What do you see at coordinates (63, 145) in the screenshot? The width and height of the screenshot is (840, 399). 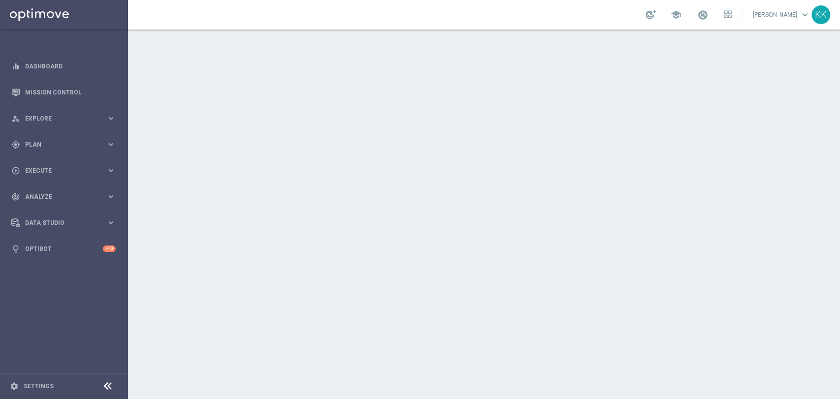 I see `div: gps_fixed Plan keyboard_arrow_right` at bounding box center [63, 145].